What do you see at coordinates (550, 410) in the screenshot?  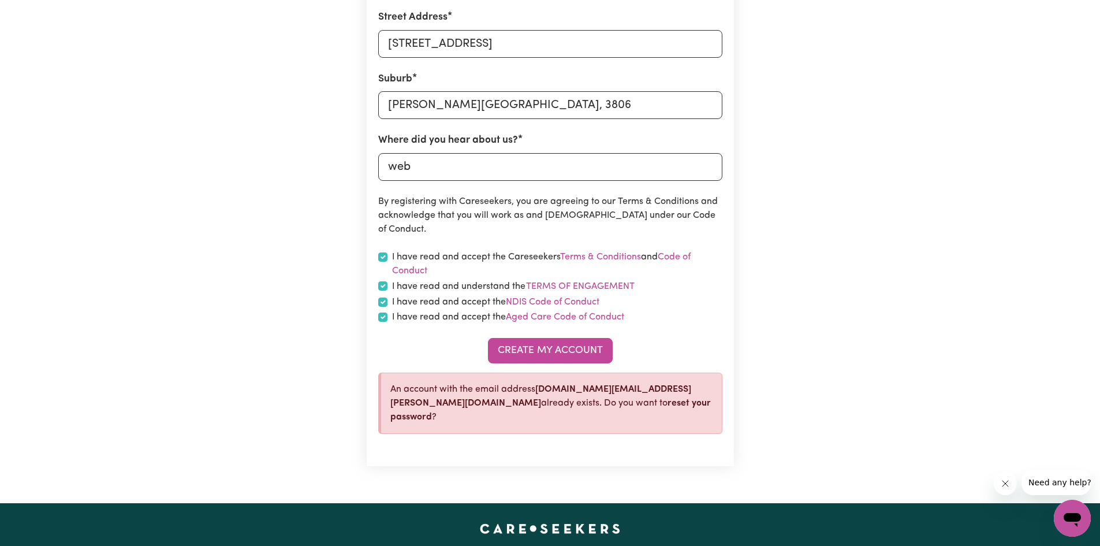 I see `a: reset your password` at bounding box center [550, 410].